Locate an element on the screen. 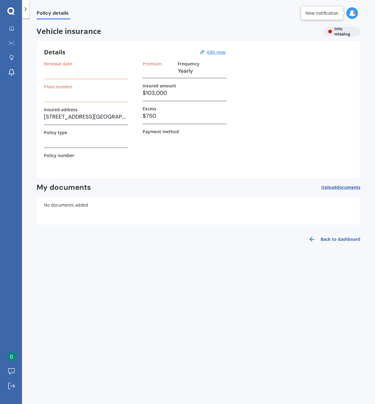  div: No documents added is located at coordinates (199, 211).